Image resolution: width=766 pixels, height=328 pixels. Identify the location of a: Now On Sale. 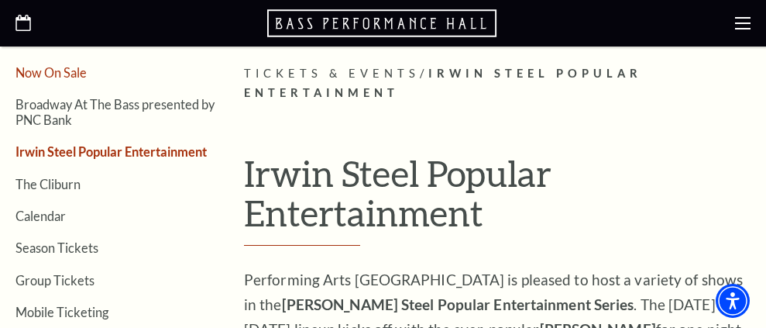
(51, 72).